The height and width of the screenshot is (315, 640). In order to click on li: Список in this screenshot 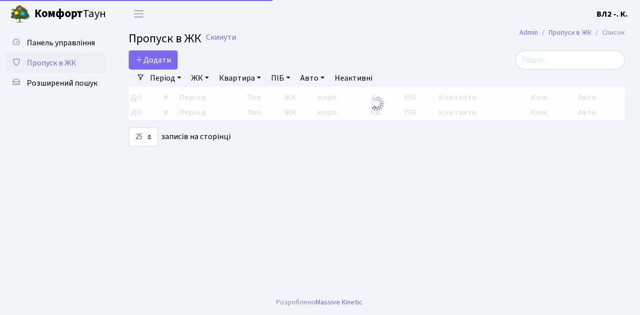, I will do `click(608, 33)`.